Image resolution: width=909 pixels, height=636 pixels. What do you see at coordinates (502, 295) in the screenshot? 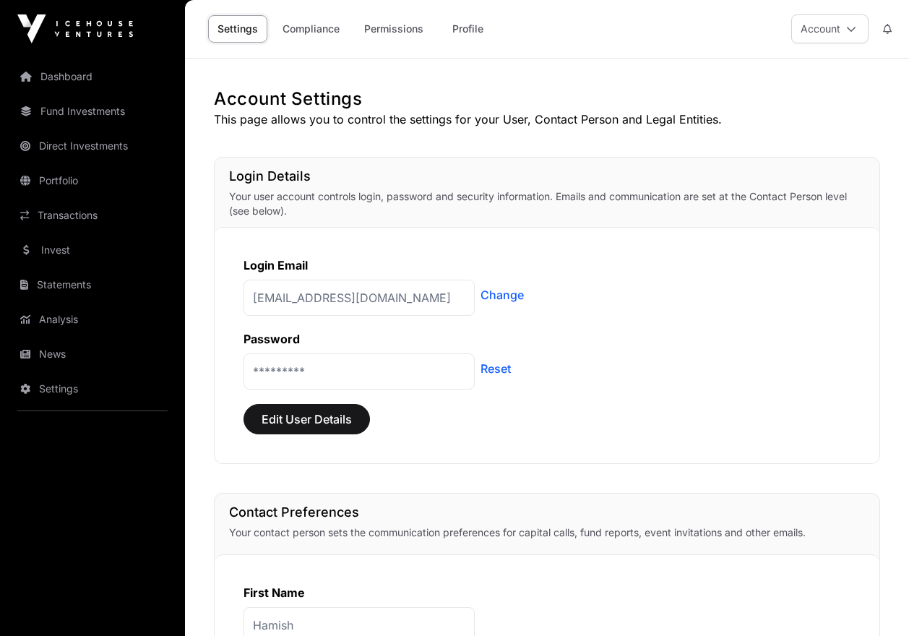
I see `a: Change` at bounding box center [502, 295].